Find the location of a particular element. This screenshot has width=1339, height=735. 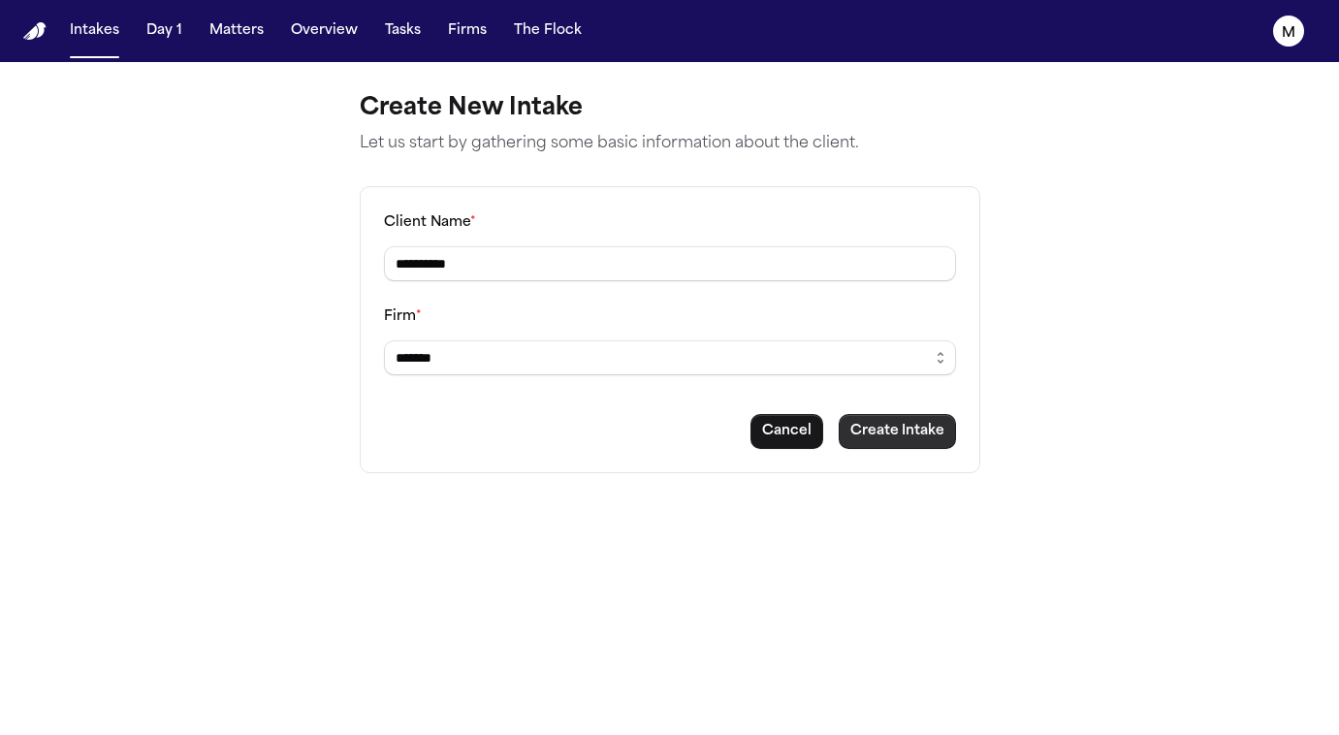

a: Intakes is located at coordinates (94, 31).